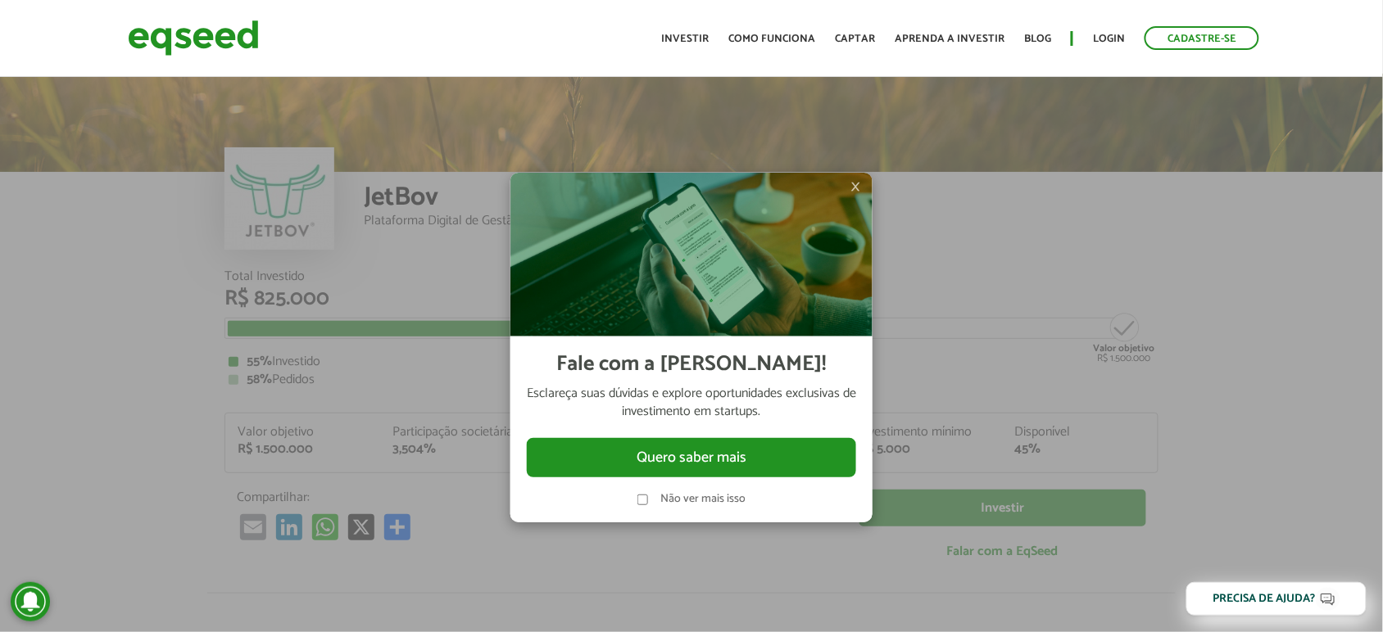  Describe the element at coordinates (854, 39) in the screenshot. I see `a: Captar` at that location.